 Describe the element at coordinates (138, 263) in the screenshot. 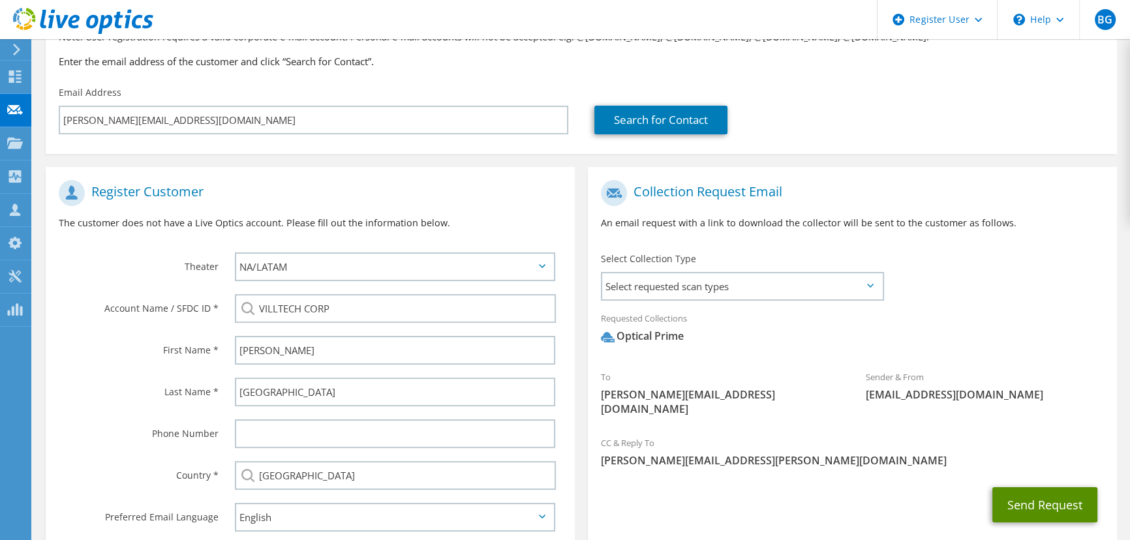

I see `label: Theater` at that location.